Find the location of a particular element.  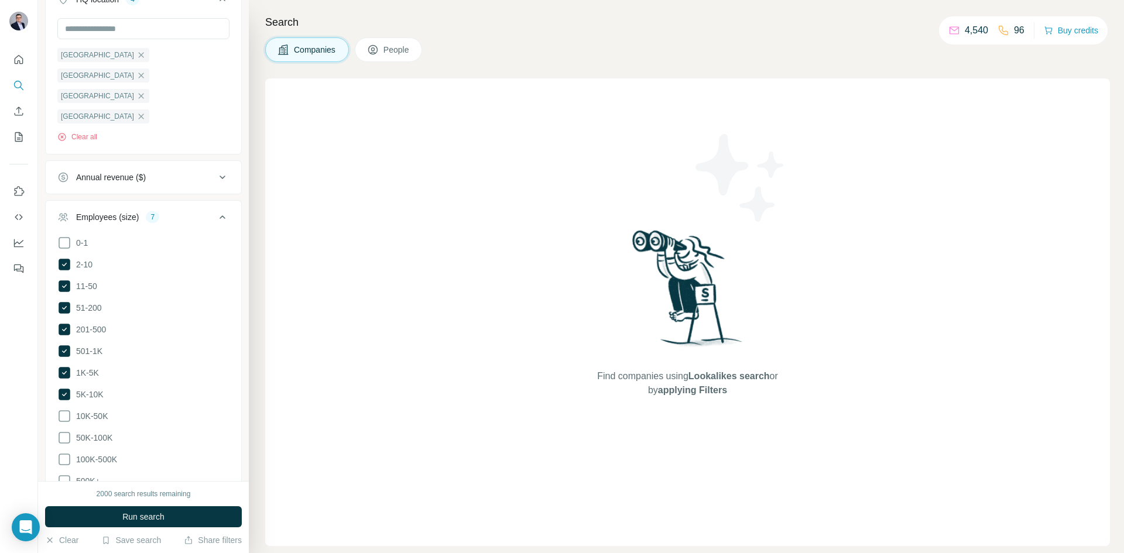

button: Clear is located at coordinates (61, 540).